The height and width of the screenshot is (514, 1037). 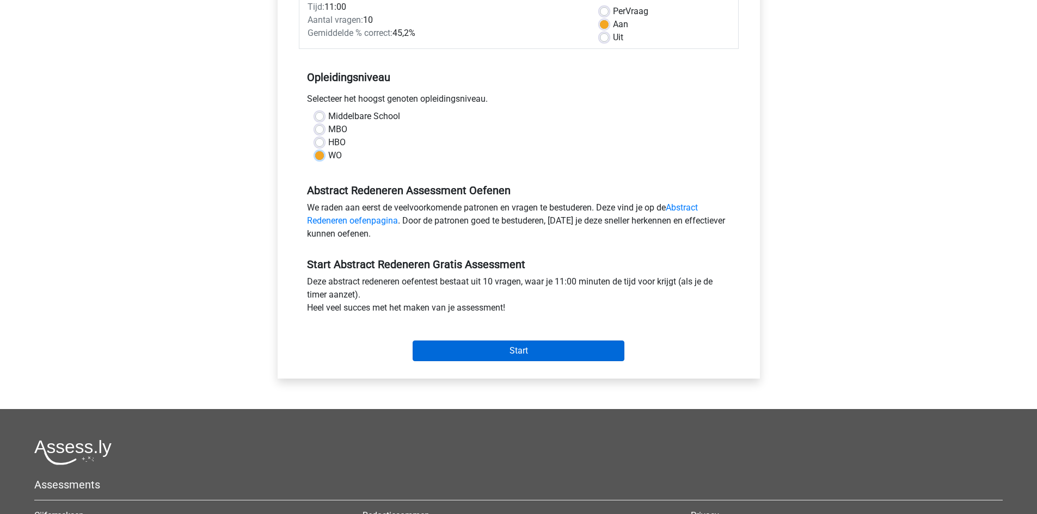 What do you see at coordinates (519, 264) in the screenshot?
I see `h5: Start Abstract Redeneren Gratis Assessment` at bounding box center [519, 264].